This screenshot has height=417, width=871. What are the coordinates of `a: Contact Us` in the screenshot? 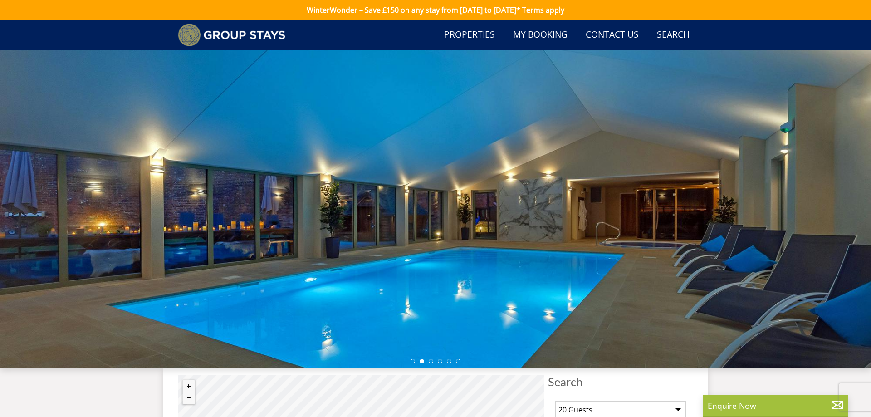 It's located at (612, 35).